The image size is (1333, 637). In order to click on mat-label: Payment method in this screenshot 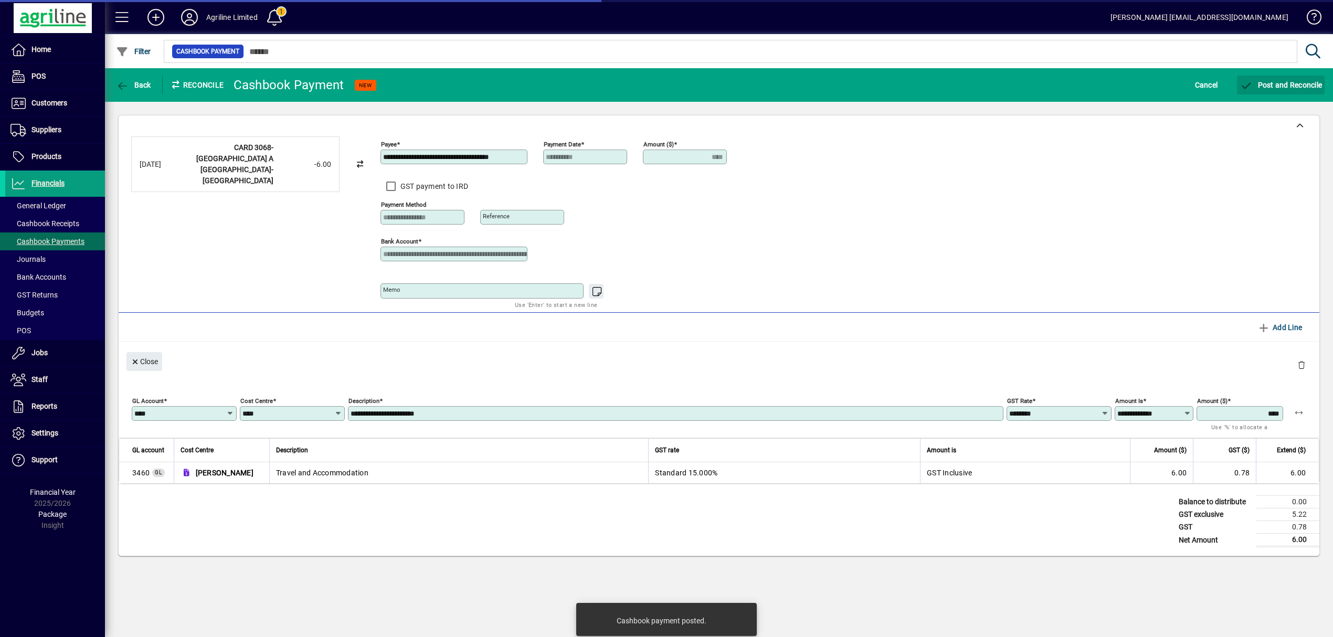, I will do `click(404, 205)`.